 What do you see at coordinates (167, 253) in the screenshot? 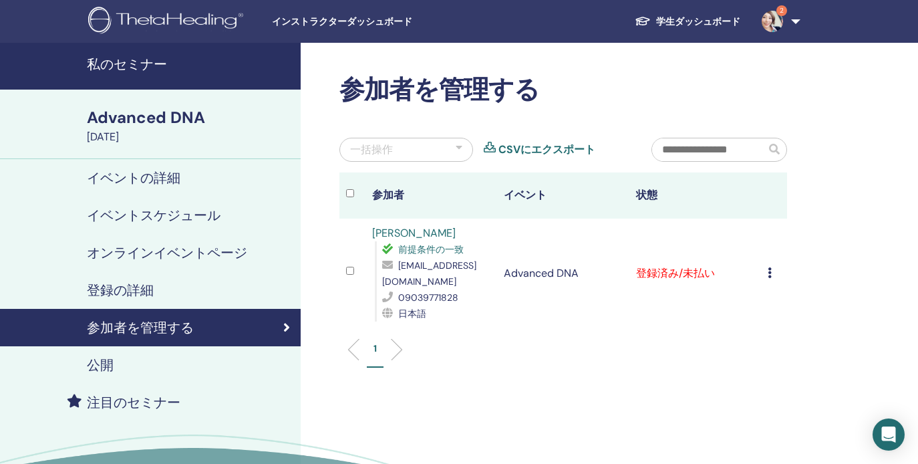
I see `h4: オンラインイベントページ` at bounding box center [167, 253].